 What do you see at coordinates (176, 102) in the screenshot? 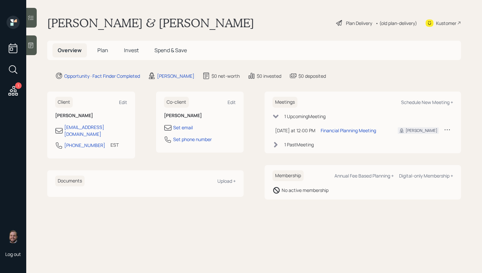
I see `h6: Co-client` at bounding box center [176, 102].